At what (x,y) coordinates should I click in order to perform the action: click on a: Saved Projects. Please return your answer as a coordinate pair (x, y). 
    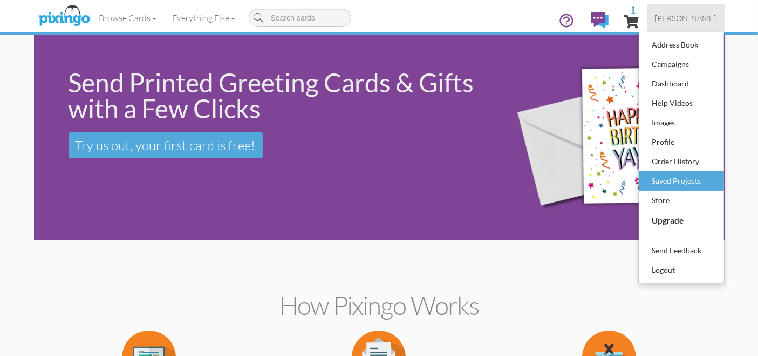
    Looking at the image, I should click on (681, 181).